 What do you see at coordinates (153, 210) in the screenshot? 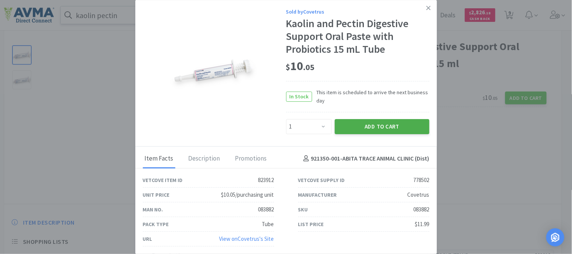
I see `div: Man No.` at bounding box center [153, 210].